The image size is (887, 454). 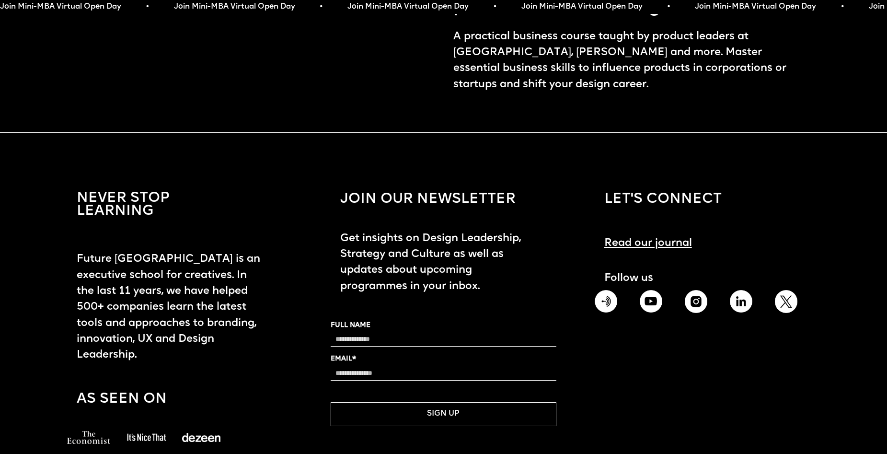 What do you see at coordinates (648, 233) in the screenshot?
I see `a: Read our journal` at bounding box center [648, 233].